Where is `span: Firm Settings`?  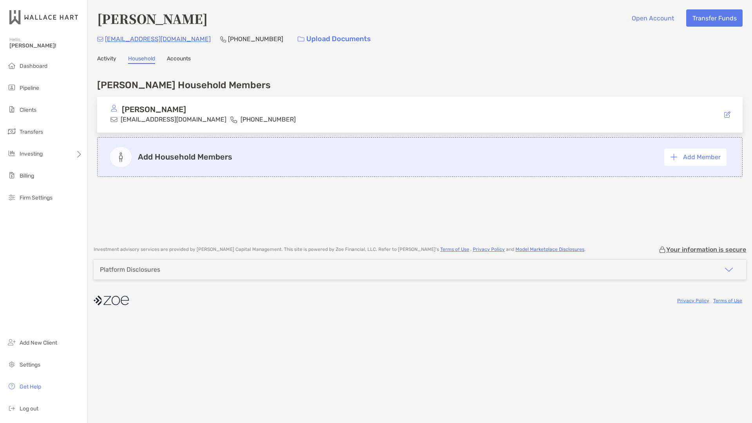 span: Firm Settings is located at coordinates (36, 197).